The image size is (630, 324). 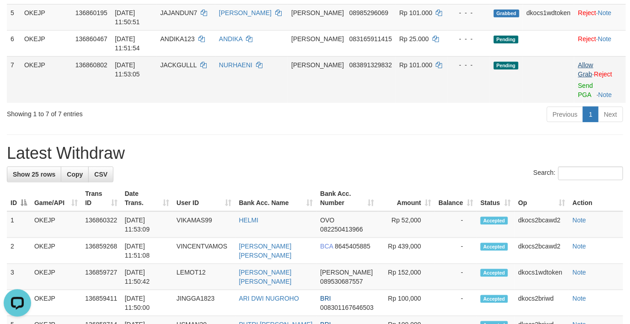 I want to click on td: 5, so click(x=14, y=17).